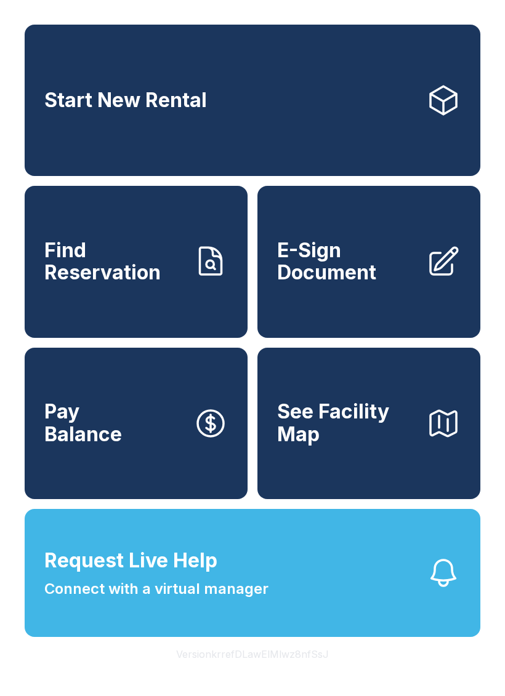  What do you see at coordinates (252, 654) in the screenshot?
I see `button: VersionkrrefDLawElMlwz8nfSsJ` at bounding box center [252, 654].